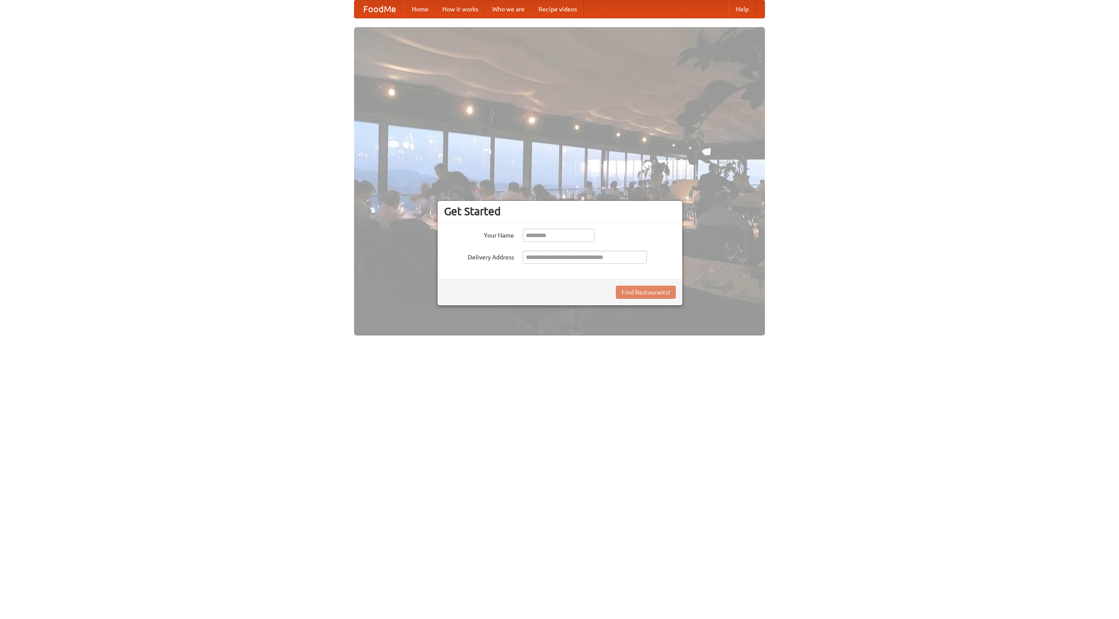 The image size is (1119, 619). What do you see at coordinates (460, 9) in the screenshot?
I see `a: How it works` at bounding box center [460, 9].